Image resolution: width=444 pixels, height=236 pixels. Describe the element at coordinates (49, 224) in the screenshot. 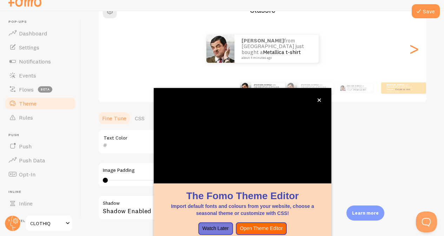

I see `a: CLOTHIQ` at that location.